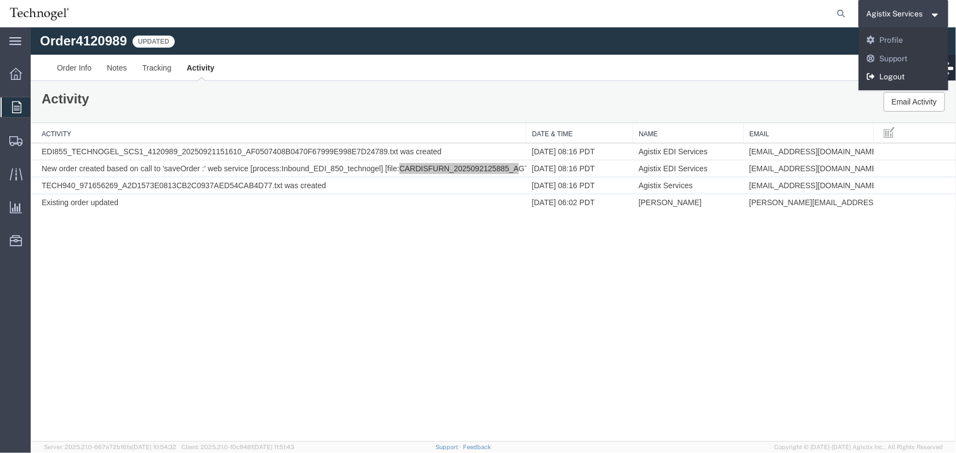 The image size is (956, 453). I want to click on a: Notes, so click(86, 41).